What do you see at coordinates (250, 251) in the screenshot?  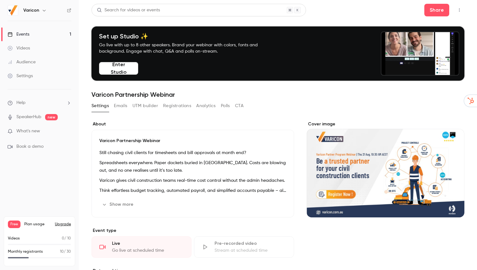 I see `div: Stream at scheduled time` at bounding box center [250, 251].